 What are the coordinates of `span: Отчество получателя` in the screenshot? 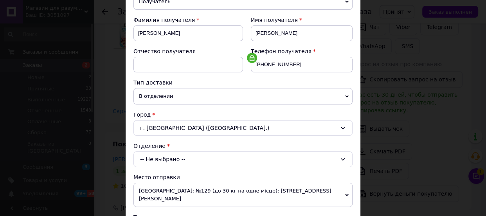 It's located at (164, 51).